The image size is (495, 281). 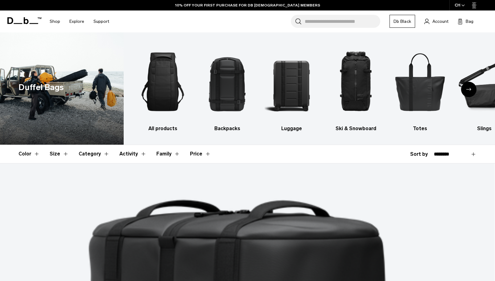 What do you see at coordinates (79, 21) in the screenshot?
I see `nav: Main Navigation` at bounding box center [79, 21].